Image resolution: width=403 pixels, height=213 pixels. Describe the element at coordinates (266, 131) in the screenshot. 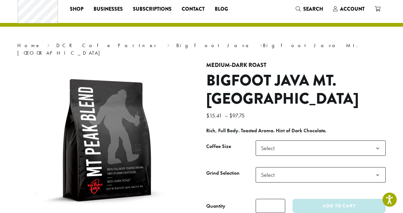

I see `b: Rich, Full Body. Toasted Aroma. Hint of Dark Chocolate.` at that location.